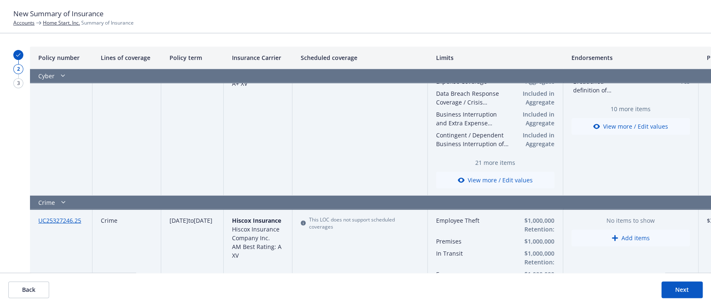 The height and width of the screenshot is (306, 711). Describe the element at coordinates (18, 83) in the screenshot. I see `div: 3` at that location.